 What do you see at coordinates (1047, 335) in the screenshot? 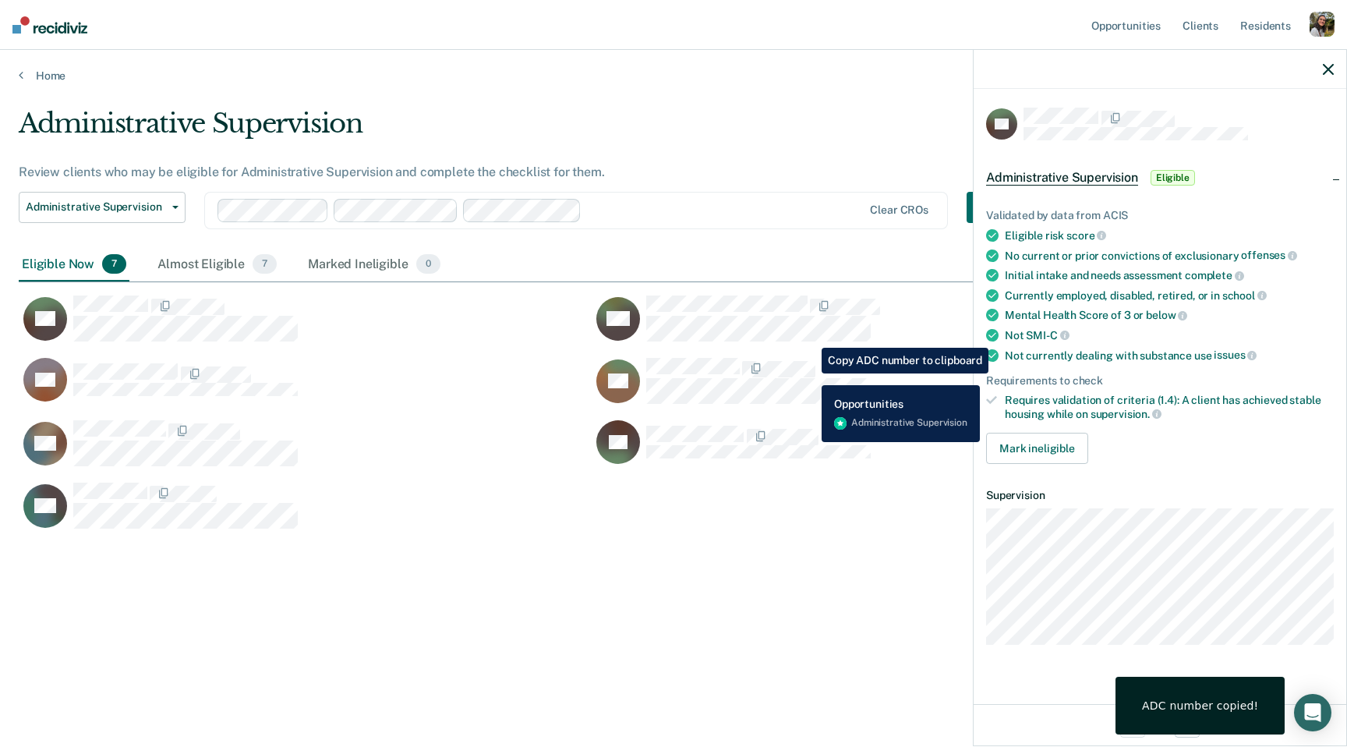
I see `span: SMI-C` at bounding box center [1047, 335].